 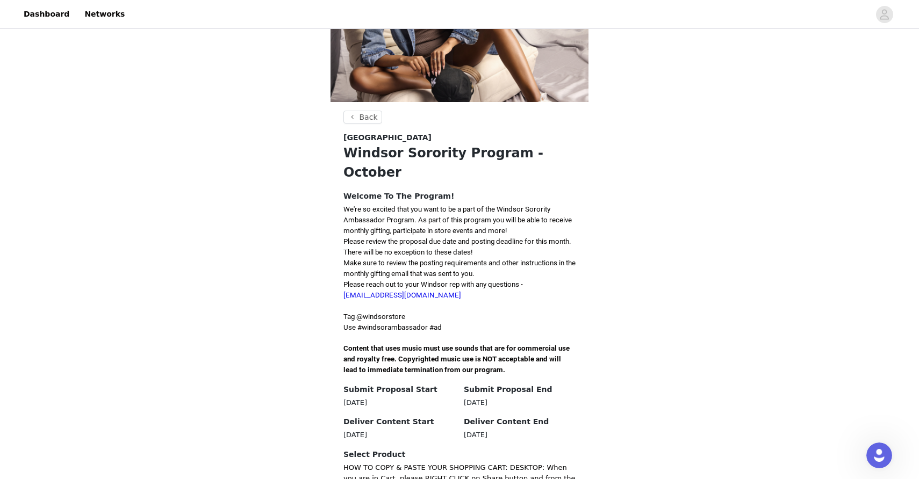 What do you see at coordinates (520, 422) in the screenshot?
I see `h4: Deliver Content End` at bounding box center [520, 422].